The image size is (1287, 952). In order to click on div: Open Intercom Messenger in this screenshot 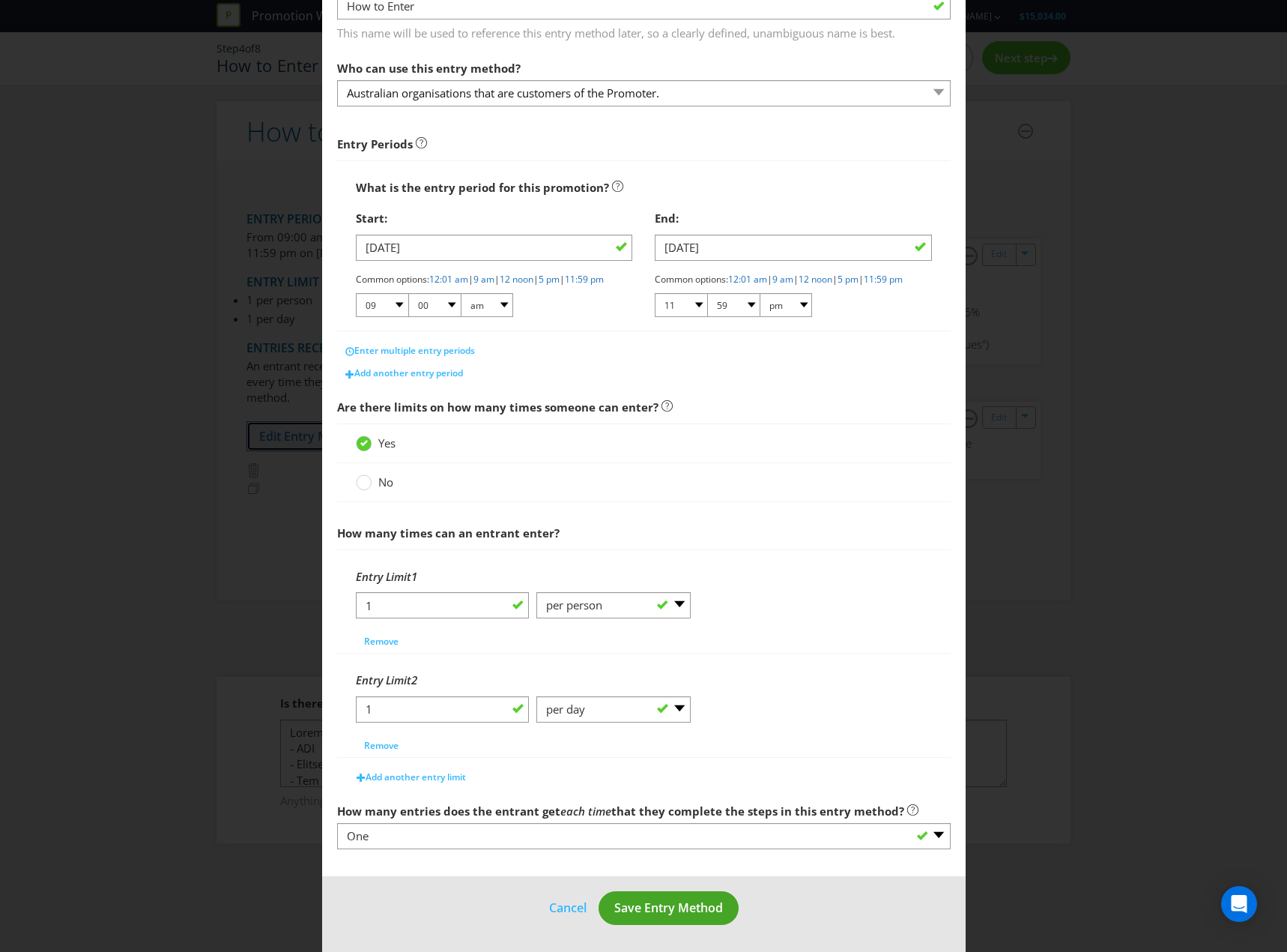, I will do `click(1239, 904)`.